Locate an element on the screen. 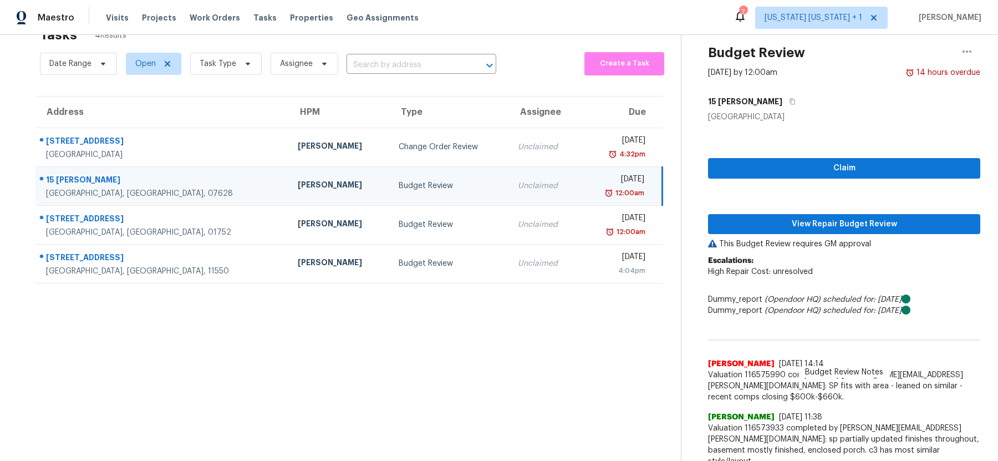  button: Open is located at coordinates (489, 65).